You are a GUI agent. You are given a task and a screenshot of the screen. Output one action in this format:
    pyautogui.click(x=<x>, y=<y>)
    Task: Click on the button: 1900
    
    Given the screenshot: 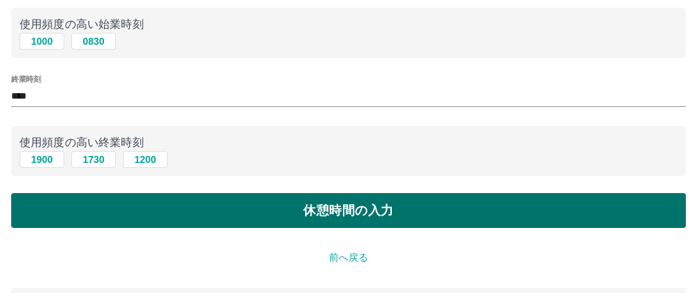 What is the action you would take?
    pyautogui.click(x=42, y=159)
    